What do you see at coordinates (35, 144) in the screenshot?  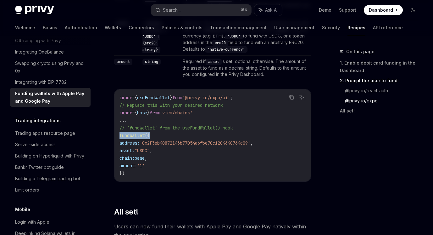 I see `div: Server-side access` at bounding box center [35, 144].